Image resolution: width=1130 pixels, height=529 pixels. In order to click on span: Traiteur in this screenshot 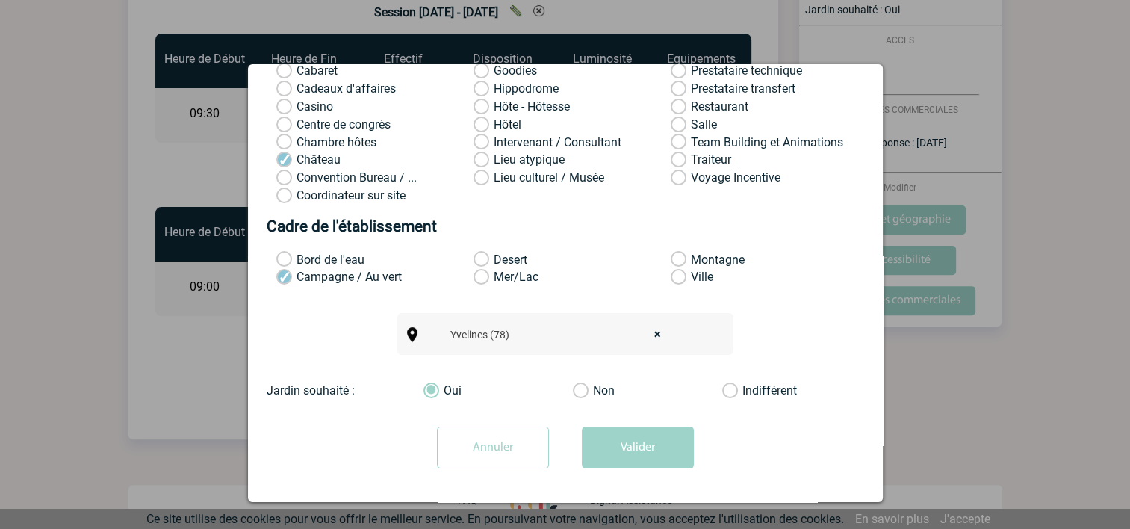, I will do `click(711, 159)`.